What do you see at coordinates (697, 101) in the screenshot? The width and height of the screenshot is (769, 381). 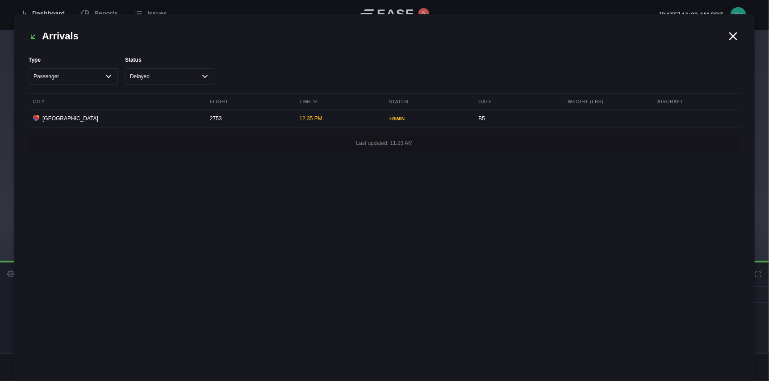 I see `div: Aircraft` at bounding box center [697, 101].